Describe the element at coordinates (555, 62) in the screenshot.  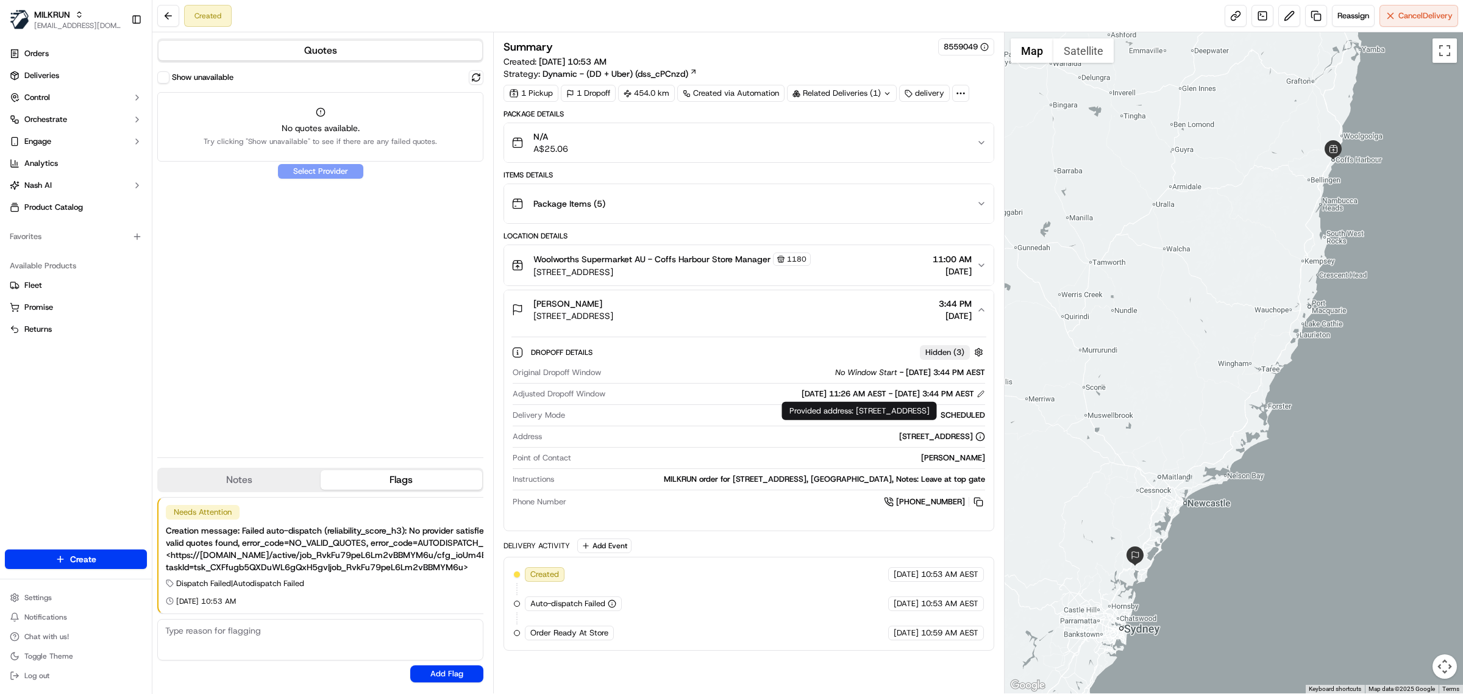
I see `span: Created:` at that location.